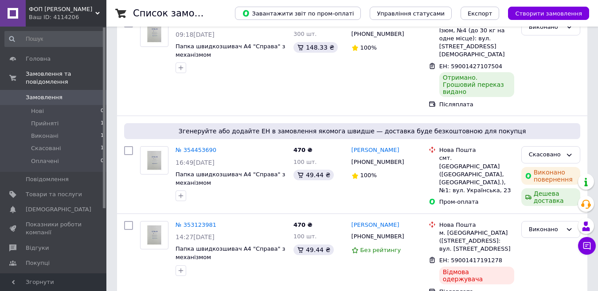 This screenshot has height=291, width=598. I want to click on a: № 353123981, so click(196, 225).